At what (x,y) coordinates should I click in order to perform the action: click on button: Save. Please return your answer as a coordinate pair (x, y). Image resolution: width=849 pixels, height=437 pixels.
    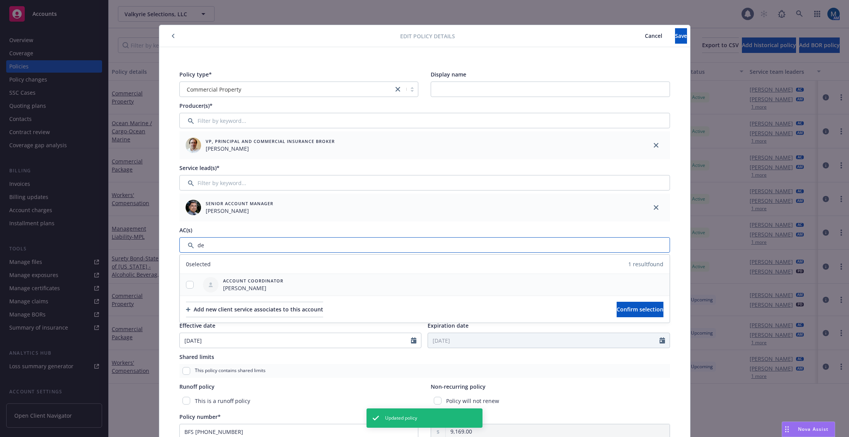
    Looking at the image, I should click on (681, 36).